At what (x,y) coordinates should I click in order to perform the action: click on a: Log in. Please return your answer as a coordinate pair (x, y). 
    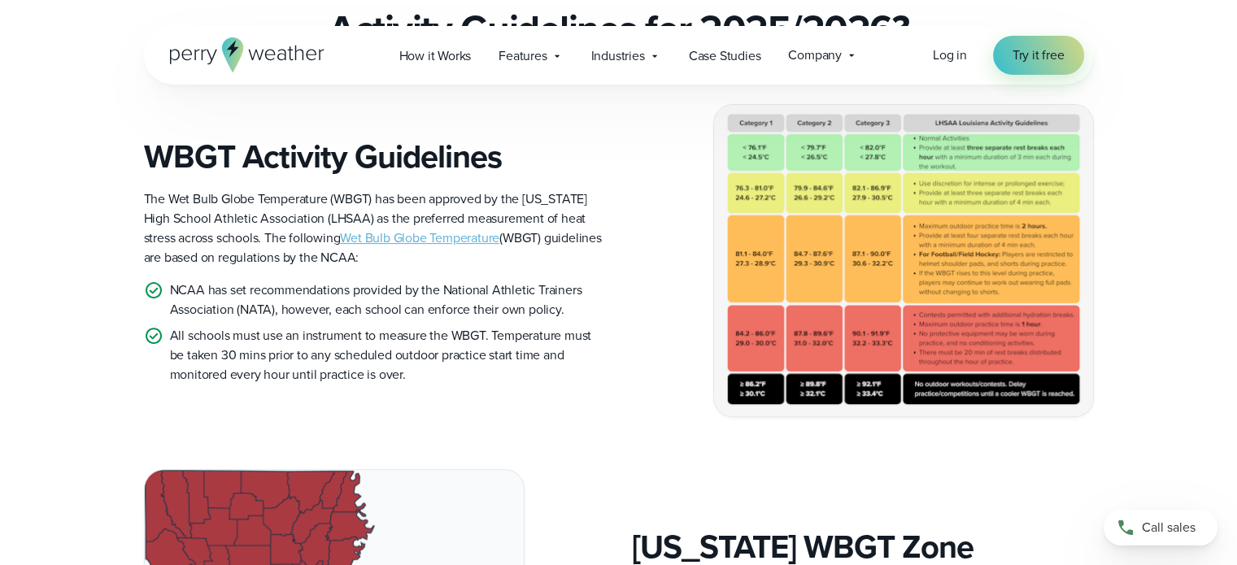
    Looking at the image, I should click on (950, 55).